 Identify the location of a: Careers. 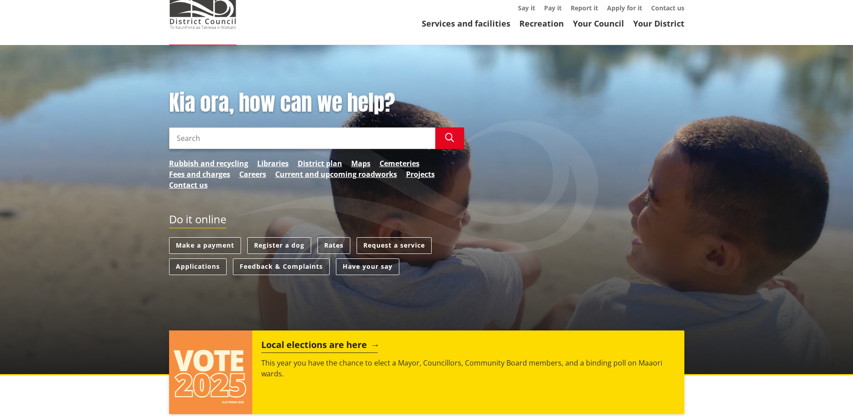
(253, 174).